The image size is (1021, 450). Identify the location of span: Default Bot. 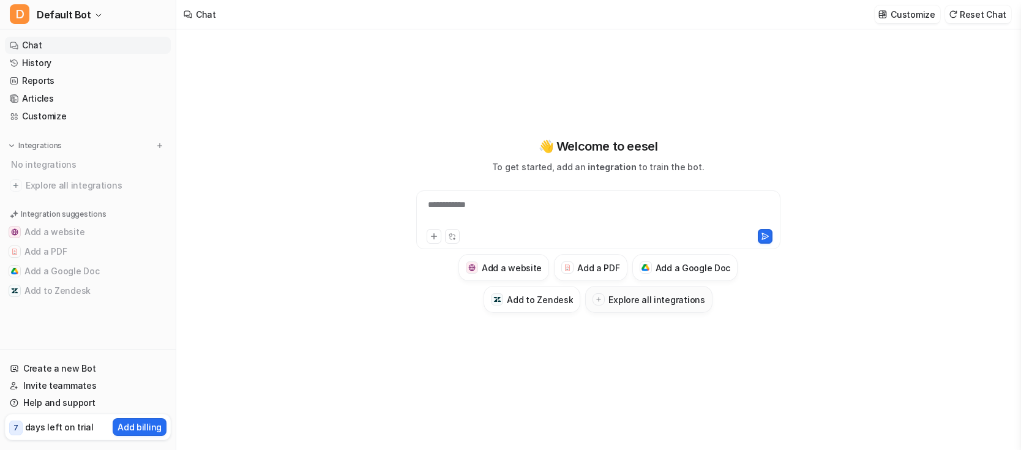
(64, 15).